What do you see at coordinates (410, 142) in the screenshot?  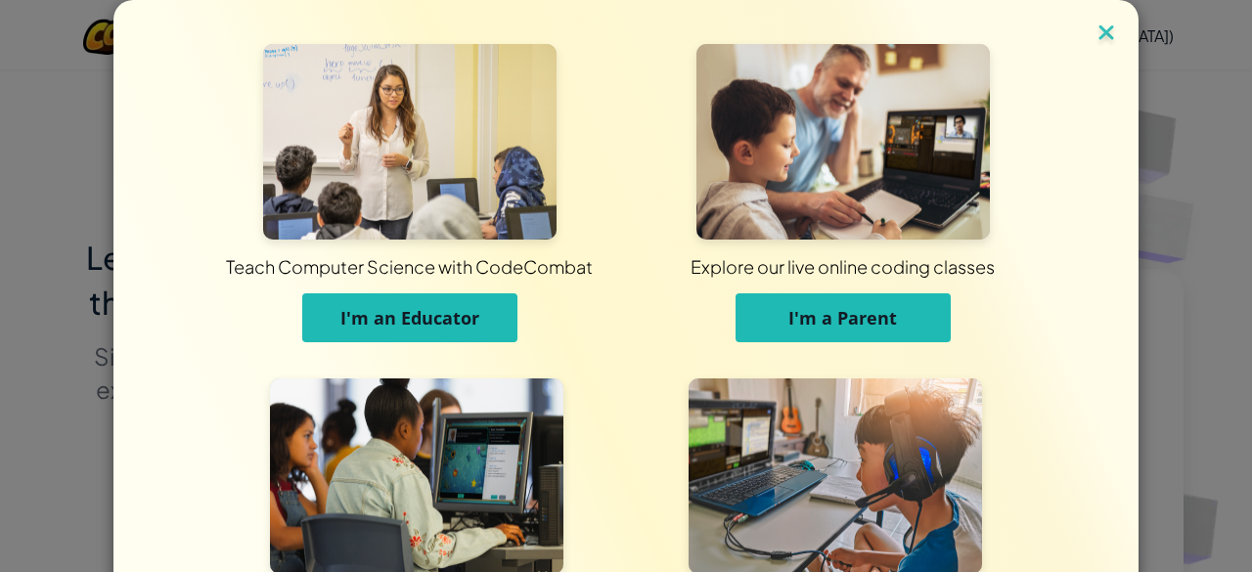 I see `img: For Educators` at bounding box center [410, 142].